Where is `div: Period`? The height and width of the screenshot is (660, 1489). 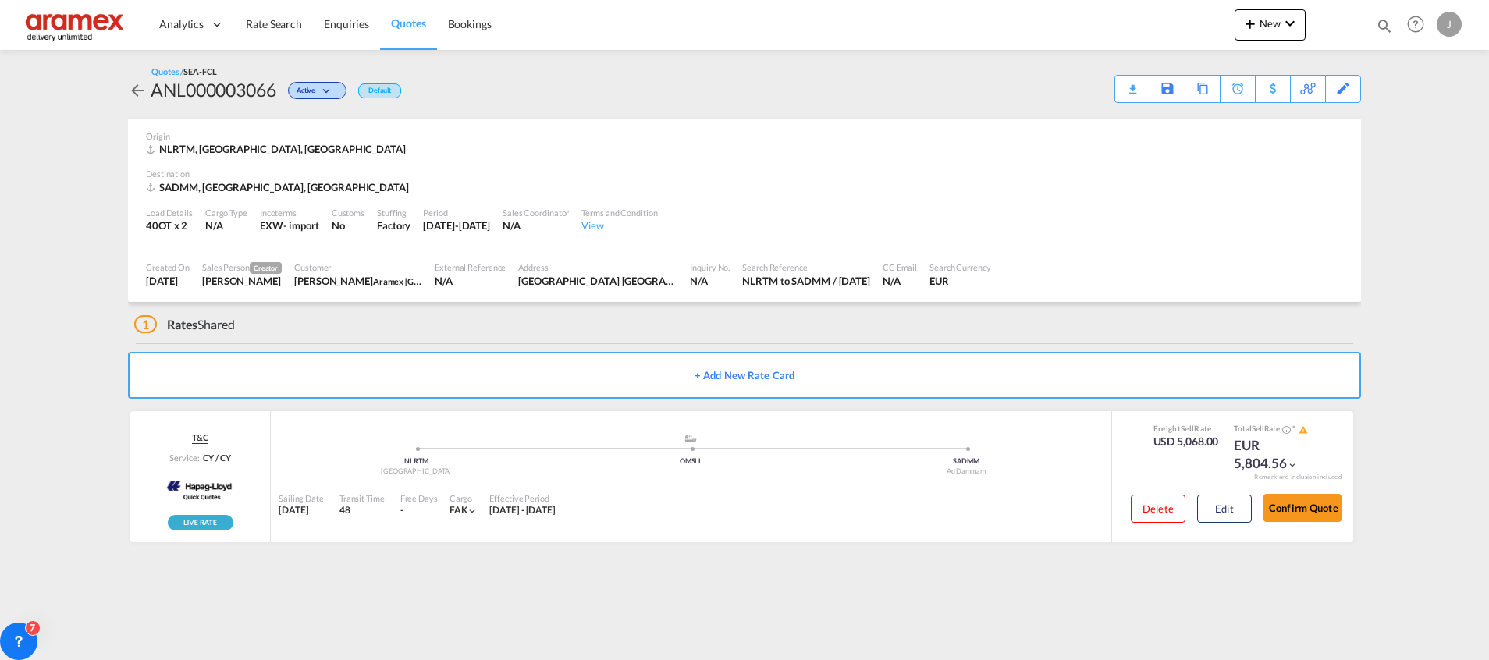
div: Period is located at coordinates (456, 212).